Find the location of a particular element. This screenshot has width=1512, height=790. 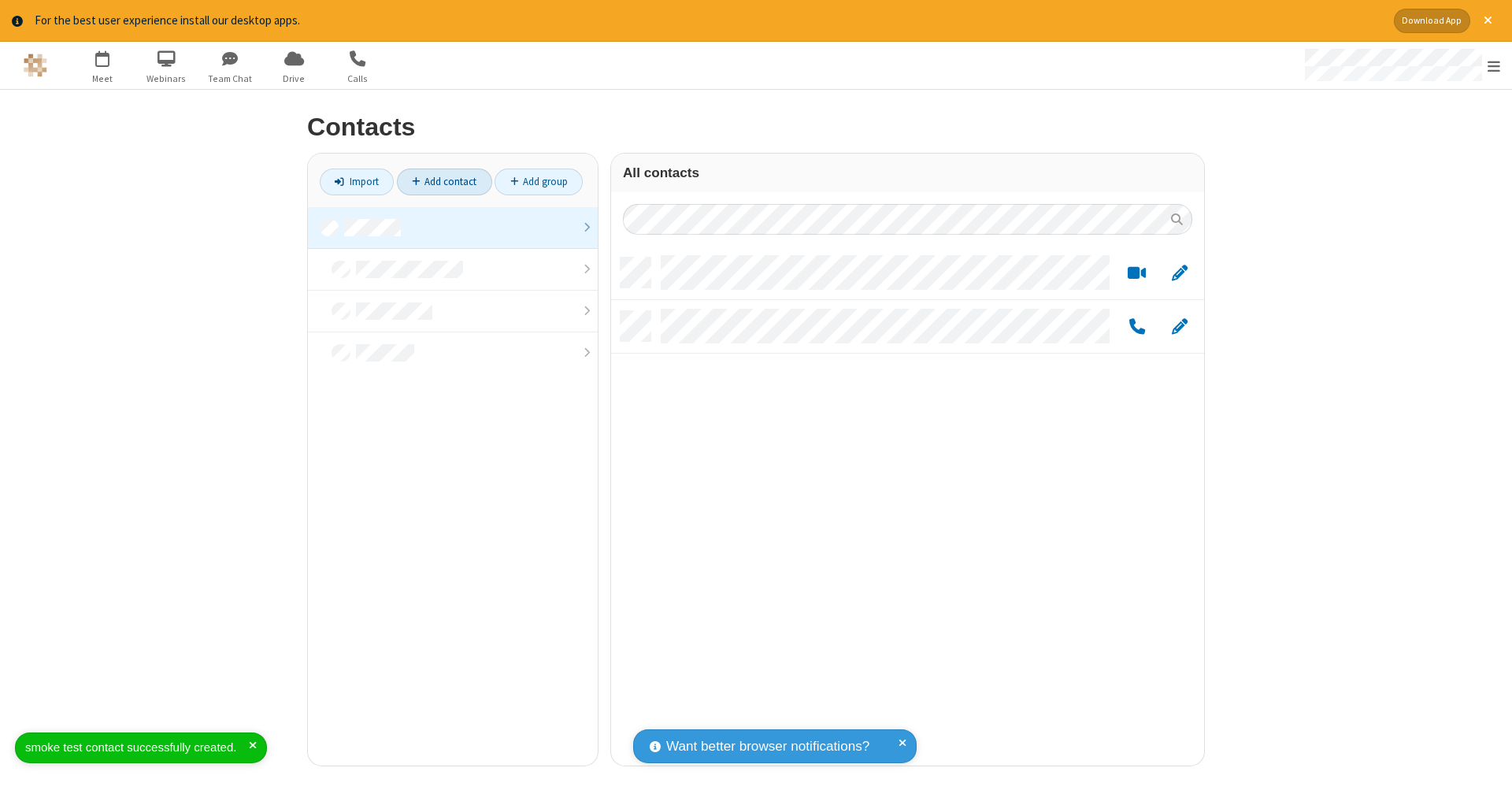

div: For the best user experience install our desktop apps. is located at coordinates (708, 20).